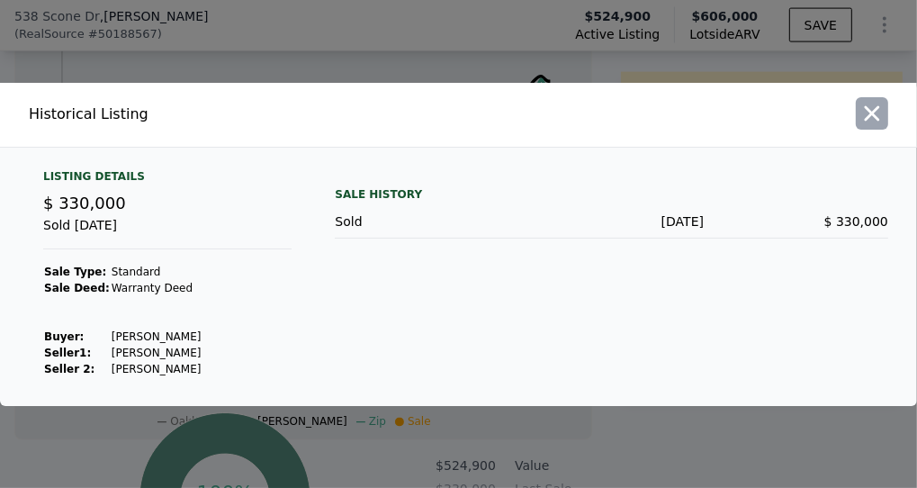 This screenshot has height=488, width=917. Describe the element at coordinates (427, 221) in the screenshot. I see `div: Sold` at that location.